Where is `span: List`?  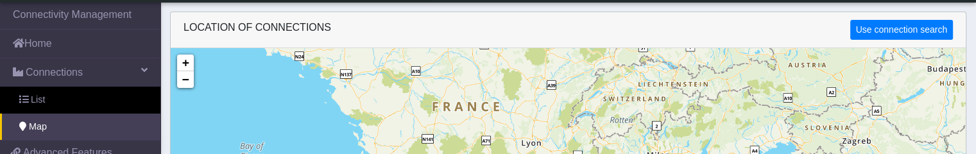 span: List is located at coordinates (38, 100).